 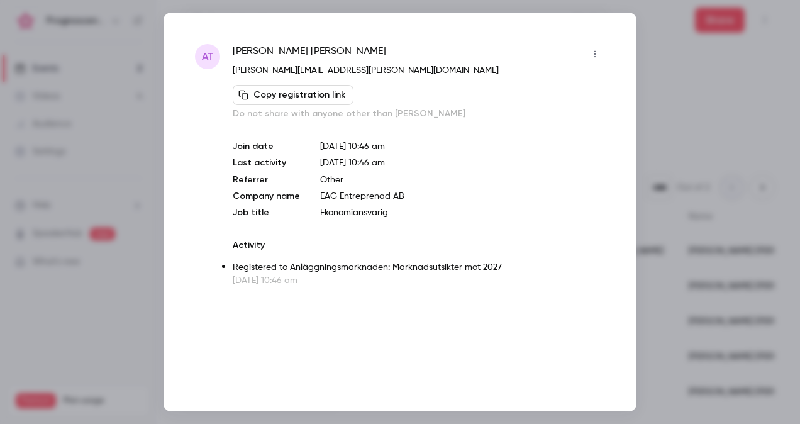 I want to click on a: Anläggningsmarknaden: Marknadsutsikter mot 2027, so click(x=396, y=267).